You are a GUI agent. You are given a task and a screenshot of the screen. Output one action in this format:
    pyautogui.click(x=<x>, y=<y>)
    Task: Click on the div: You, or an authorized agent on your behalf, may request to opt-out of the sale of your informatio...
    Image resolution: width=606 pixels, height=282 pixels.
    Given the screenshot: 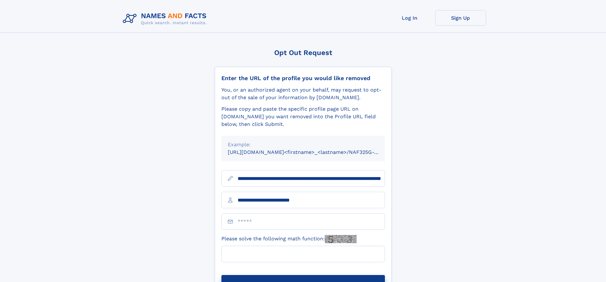 What is the action you would take?
    pyautogui.click(x=303, y=94)
    